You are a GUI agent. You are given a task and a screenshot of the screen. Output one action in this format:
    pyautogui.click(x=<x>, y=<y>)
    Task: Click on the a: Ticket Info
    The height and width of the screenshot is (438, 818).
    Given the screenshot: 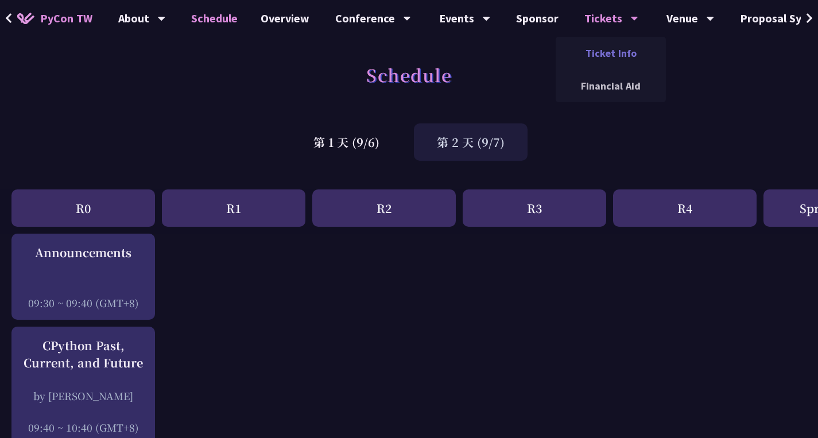 What is the action you would take?
    pyautogui.click(x=611, y=53)
    